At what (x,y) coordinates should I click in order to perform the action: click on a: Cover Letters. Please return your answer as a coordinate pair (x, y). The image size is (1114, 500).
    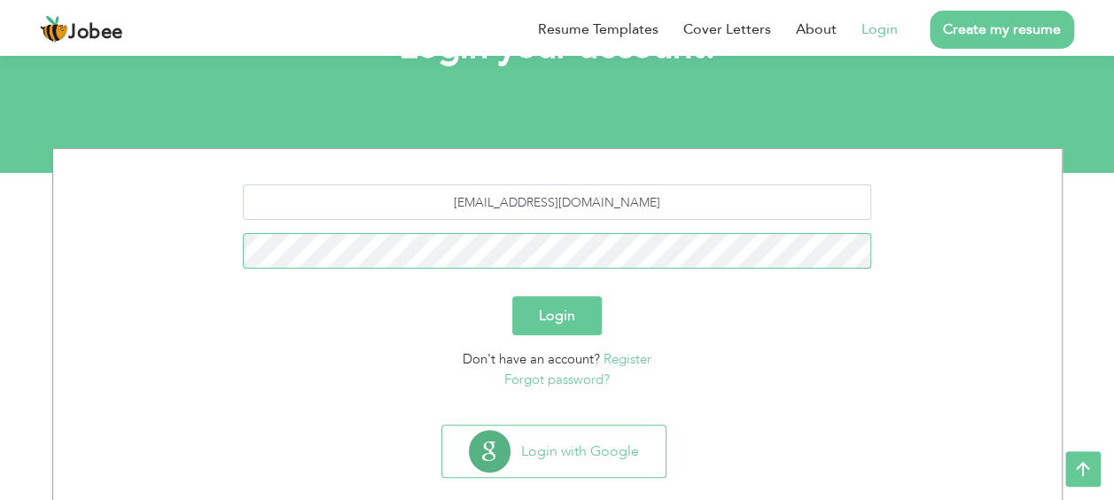
    Looking at the image, I should click on (727, 29).